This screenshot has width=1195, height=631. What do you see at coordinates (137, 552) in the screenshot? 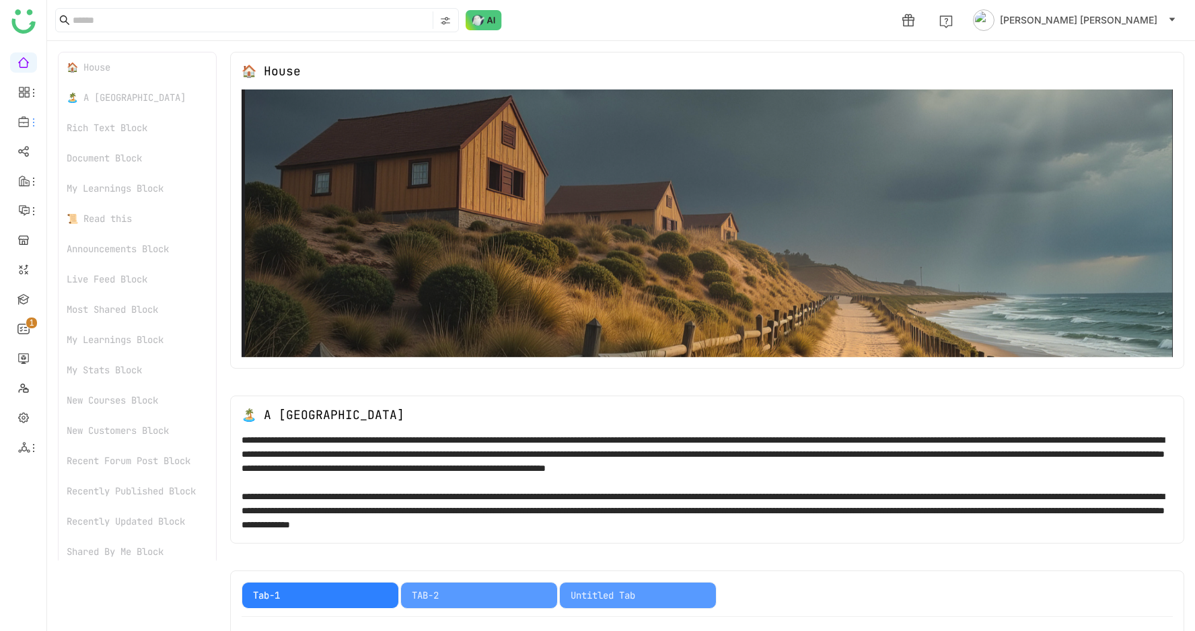
I see `div: Shared By Me Block` at bounding box center [137, 552].